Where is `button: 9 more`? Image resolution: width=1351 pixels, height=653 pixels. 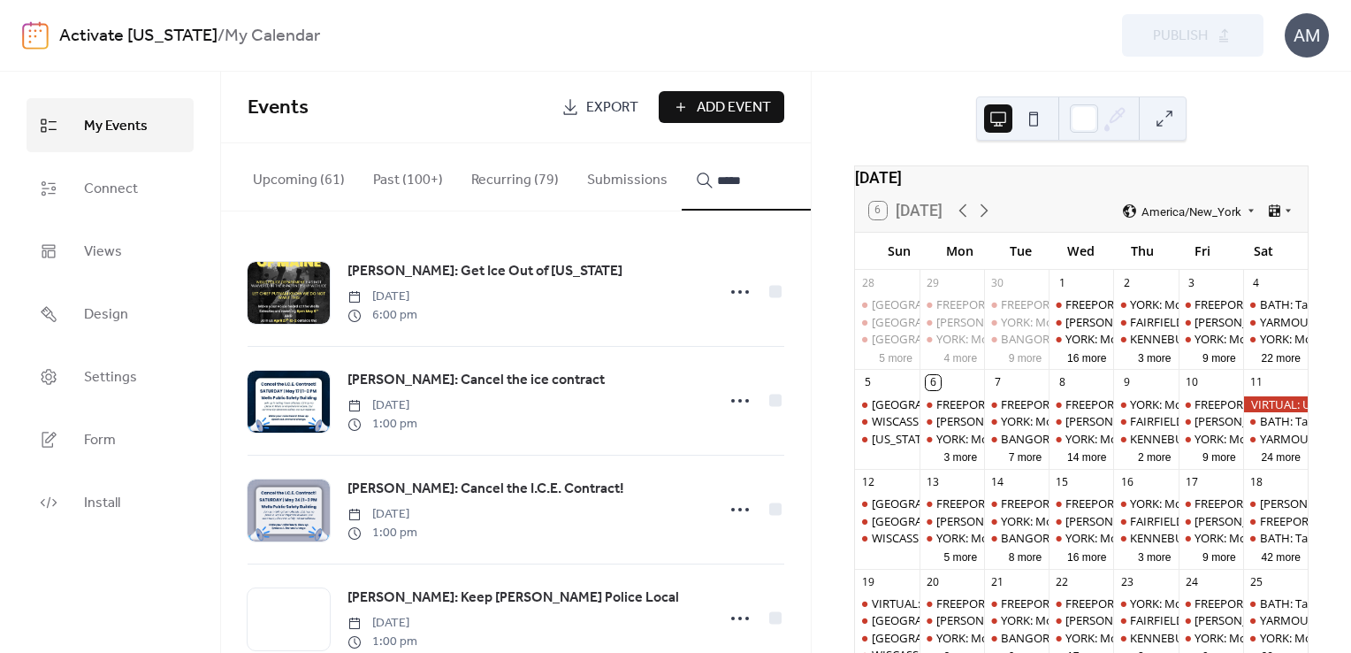 button: 9 more is located at coordinates (1220, 356).